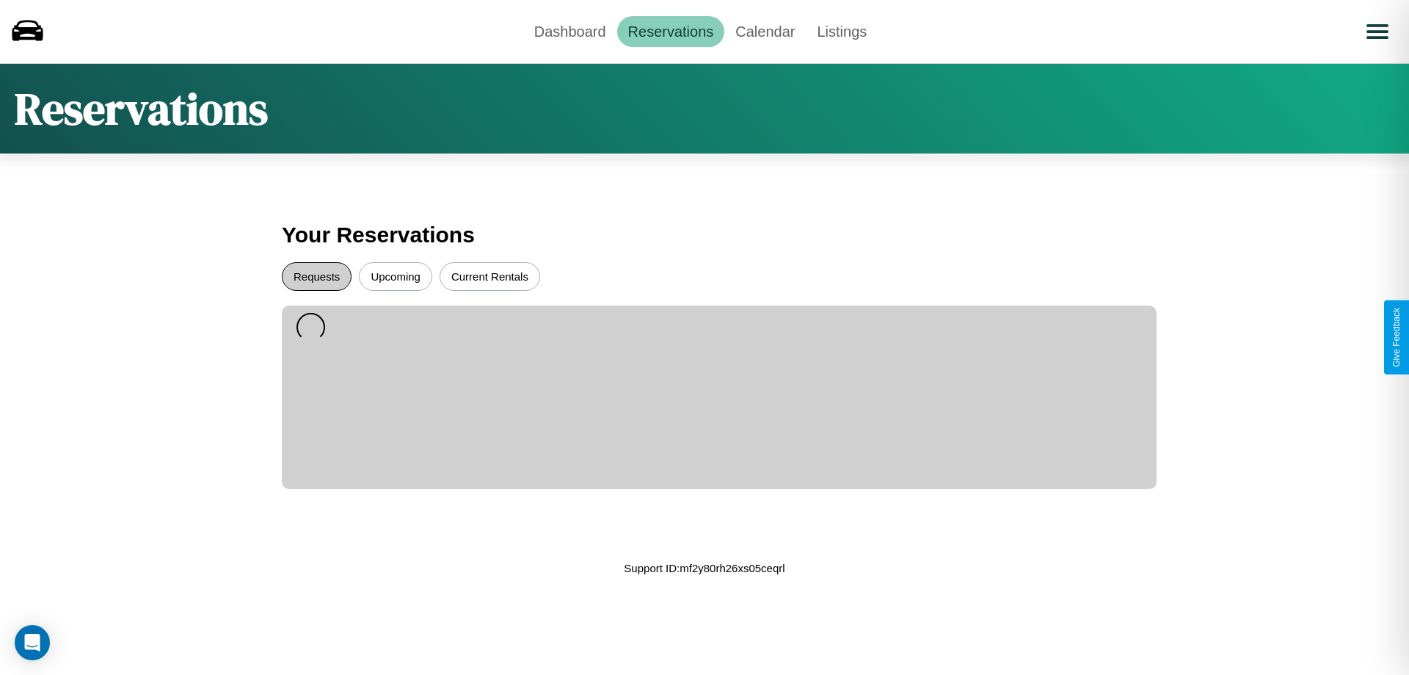 Image resolution: width=1409 pixels, height=675 pixels. I want to click on button: Upcoming, so click(396, 276).